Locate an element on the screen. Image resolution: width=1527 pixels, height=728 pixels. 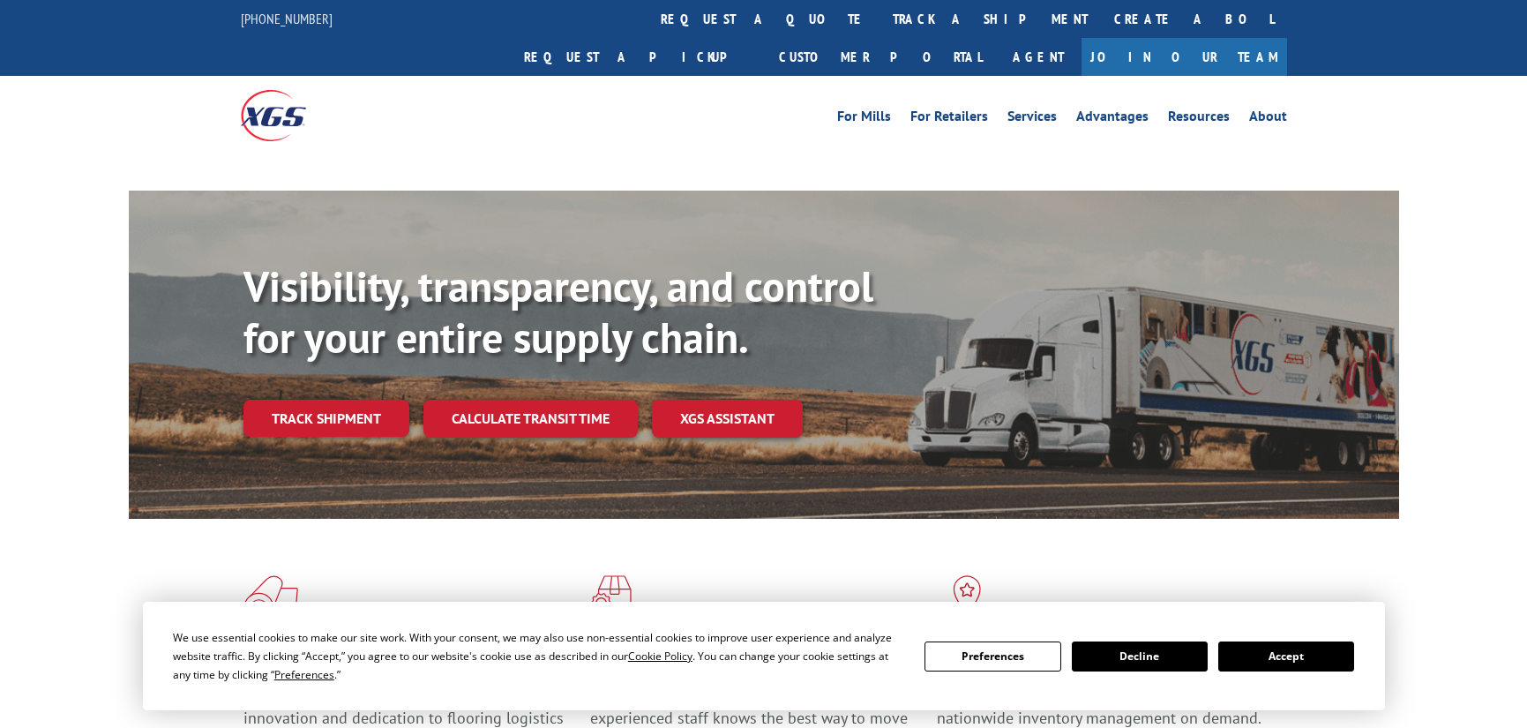
button: Preferences is located at coordinates (993, 656).